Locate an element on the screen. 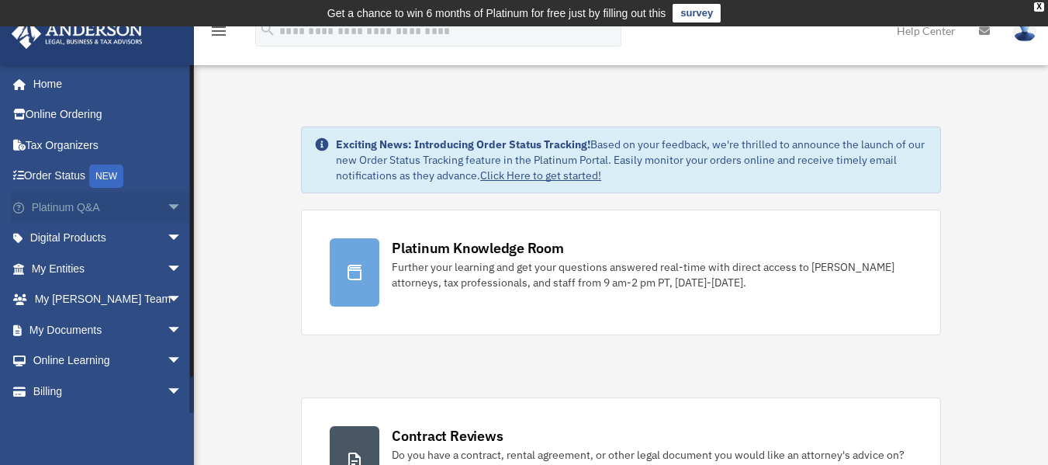  strong: Exciting News: Introducing Order Status Tracking! is located at coordinates (463, 144).